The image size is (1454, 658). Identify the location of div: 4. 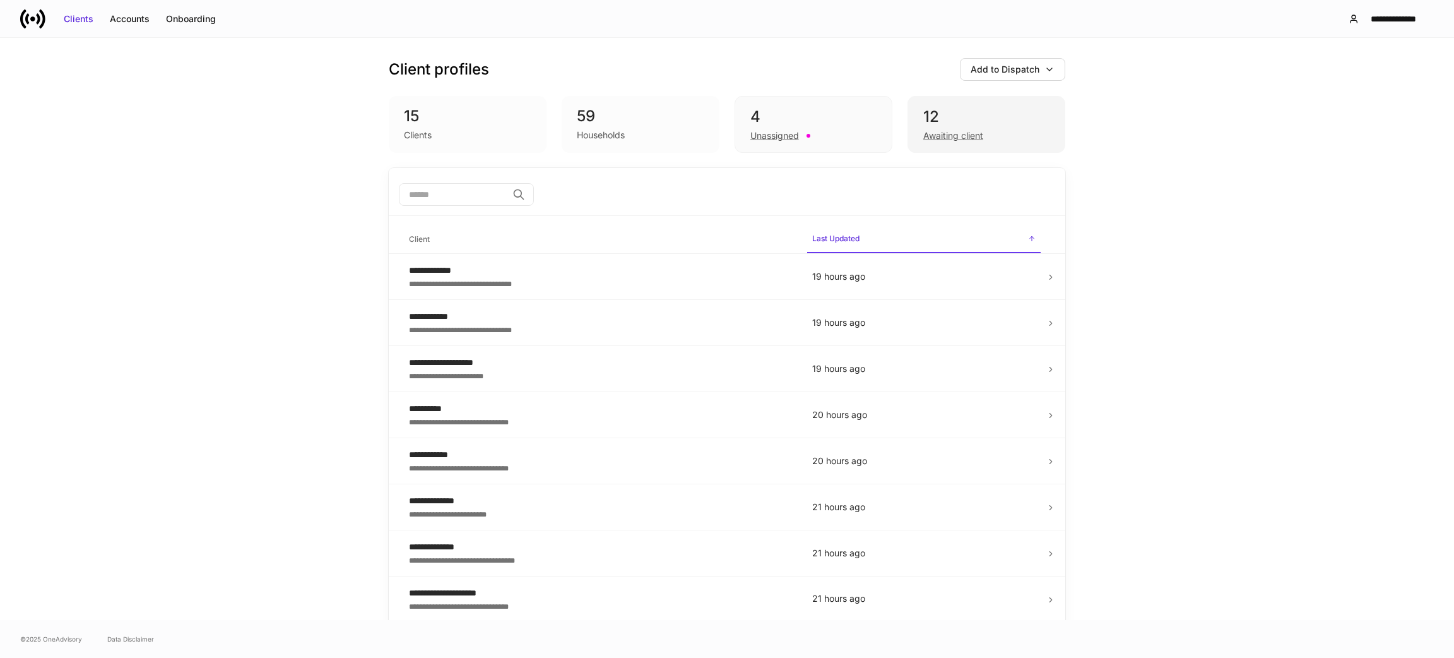
(813, 117).